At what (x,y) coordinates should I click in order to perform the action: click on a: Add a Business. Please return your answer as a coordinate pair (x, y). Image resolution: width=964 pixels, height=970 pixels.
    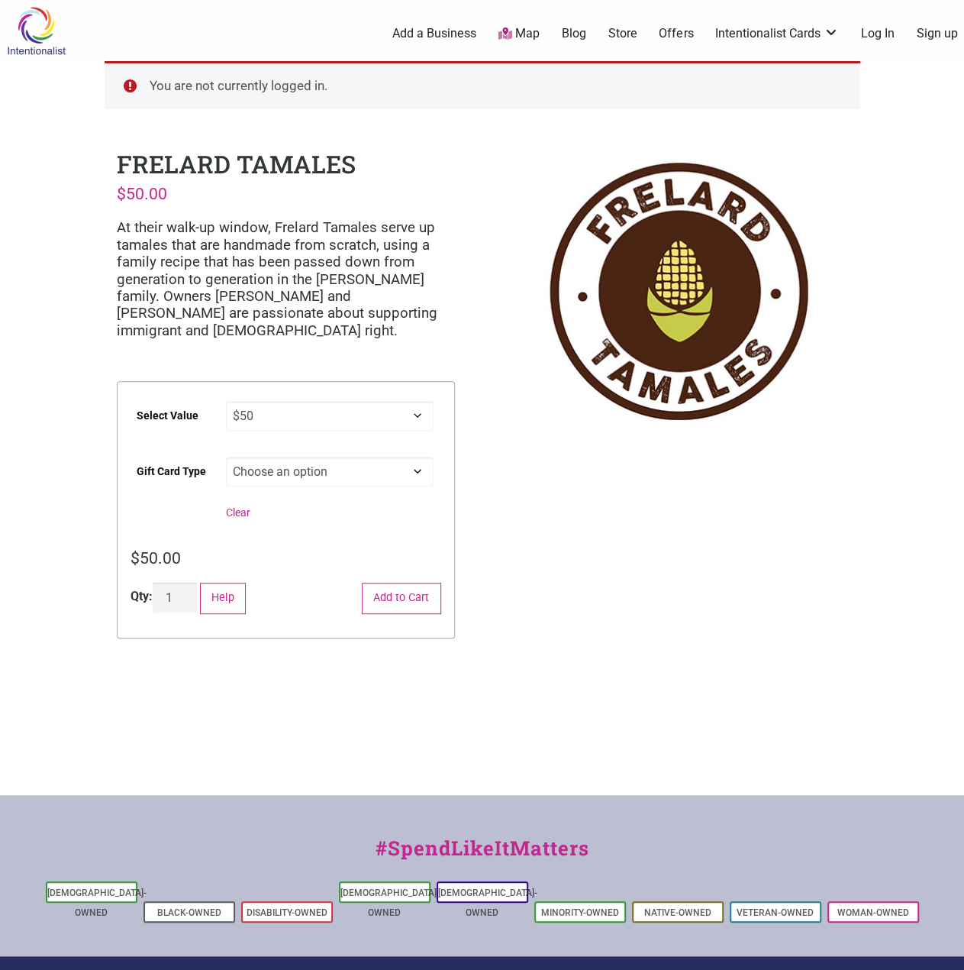
    Looking at the image, I should click on (434, 34).